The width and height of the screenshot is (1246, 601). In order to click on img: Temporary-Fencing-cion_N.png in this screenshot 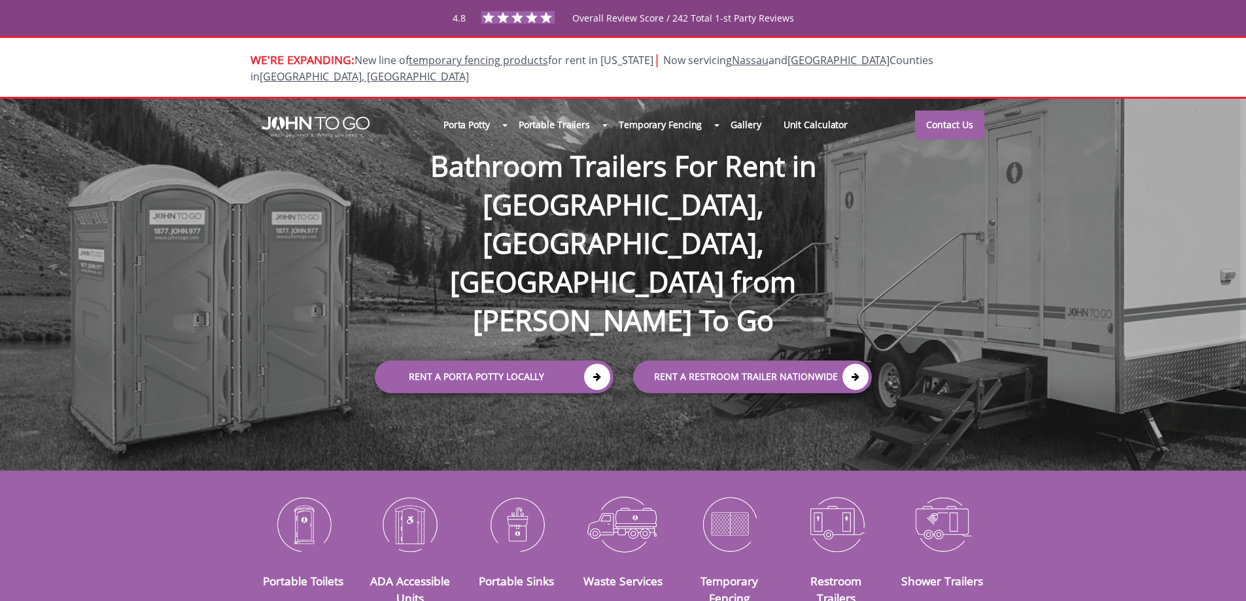, I will do `click(729, 524)`.